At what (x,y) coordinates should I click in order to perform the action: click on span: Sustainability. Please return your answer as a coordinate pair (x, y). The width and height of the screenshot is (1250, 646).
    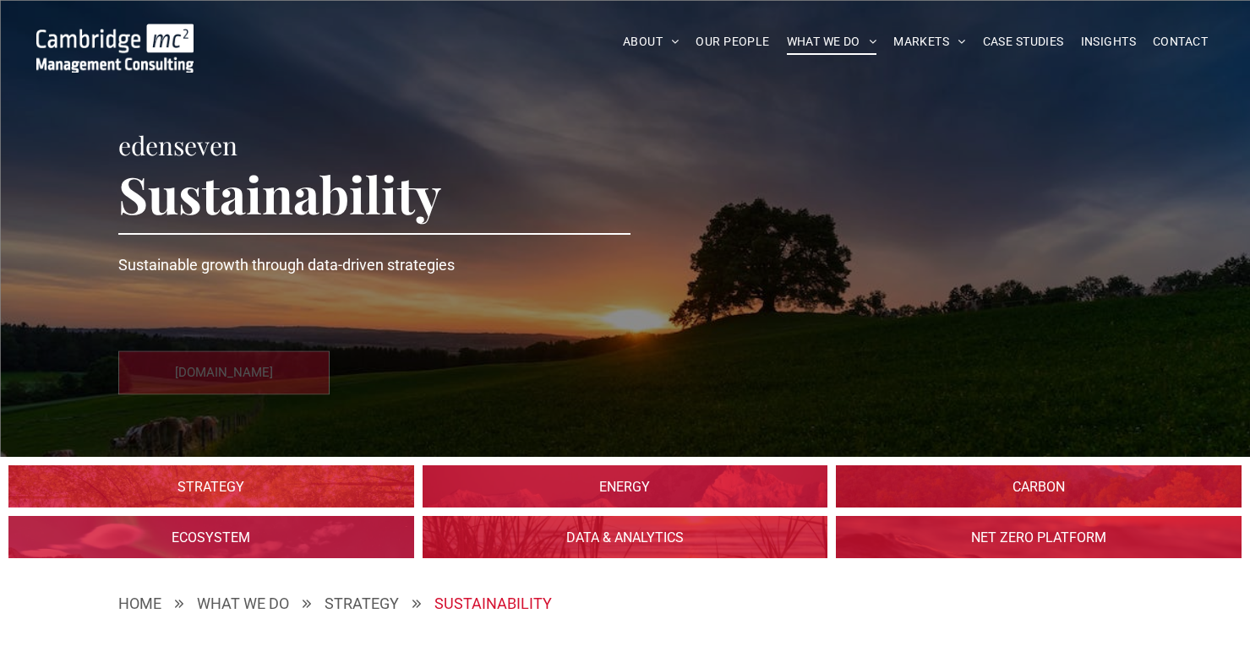
    Looking at the image, I should click on (280, 193).